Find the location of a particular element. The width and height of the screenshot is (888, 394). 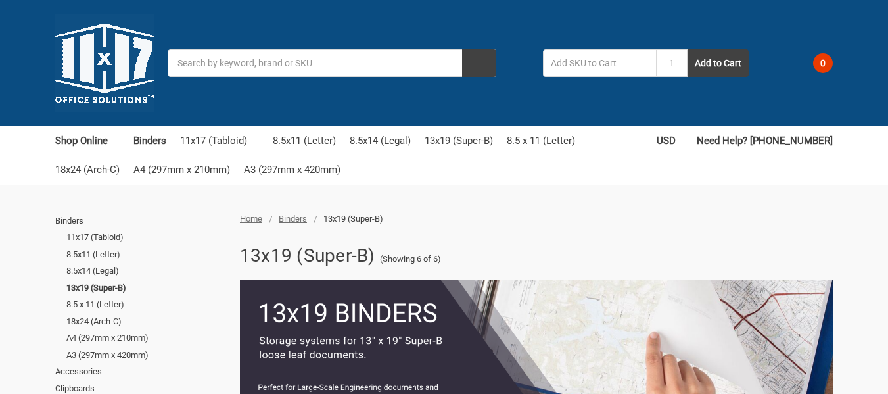

a: Home is located at coordinates (251, 218).